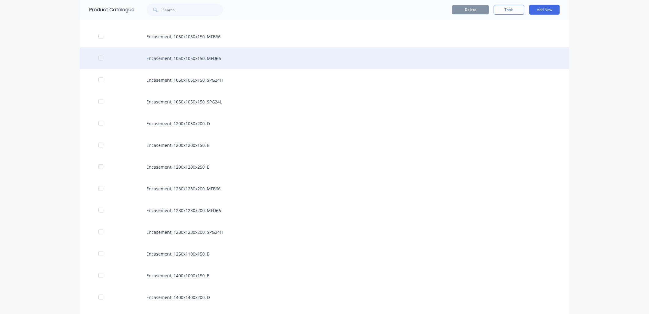 The width and height of the screenshot is (649, 314). What do you see at coordinates (509, 10) in the screenshot?
I see `button: Tools` at bounding box center [509, 10].